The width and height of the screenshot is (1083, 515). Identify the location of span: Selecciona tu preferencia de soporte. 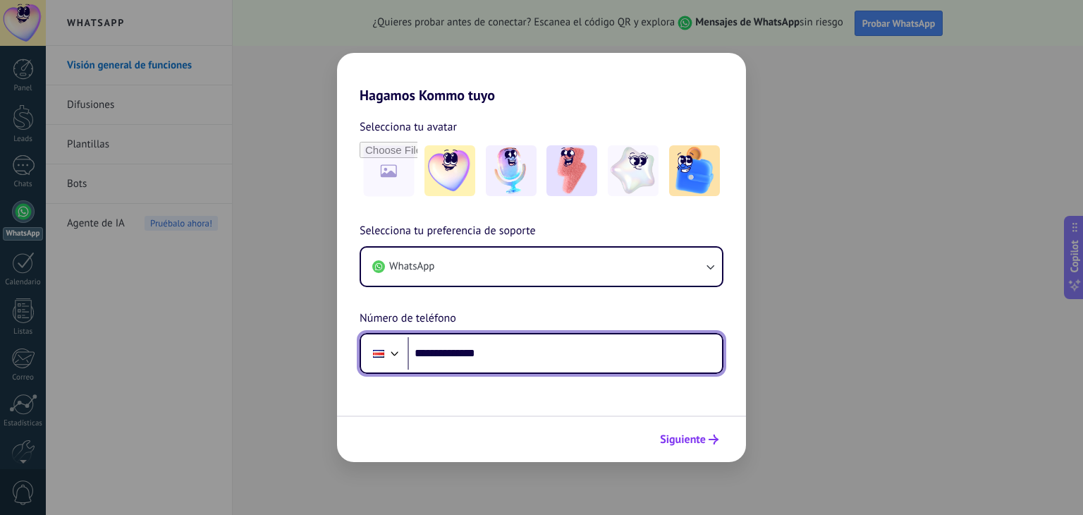
(448, 231).